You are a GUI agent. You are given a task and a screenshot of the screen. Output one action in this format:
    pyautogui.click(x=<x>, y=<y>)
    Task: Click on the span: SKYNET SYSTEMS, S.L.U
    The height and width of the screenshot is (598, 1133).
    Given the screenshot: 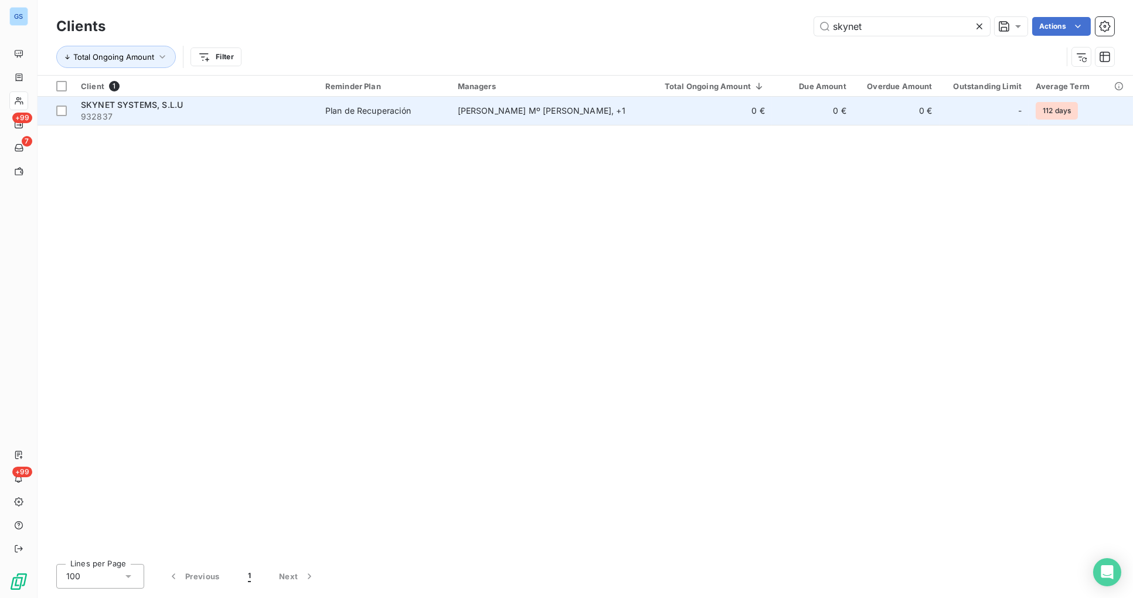 What is the action you would take?
    pyautogui.click(x=132, y=104)
    